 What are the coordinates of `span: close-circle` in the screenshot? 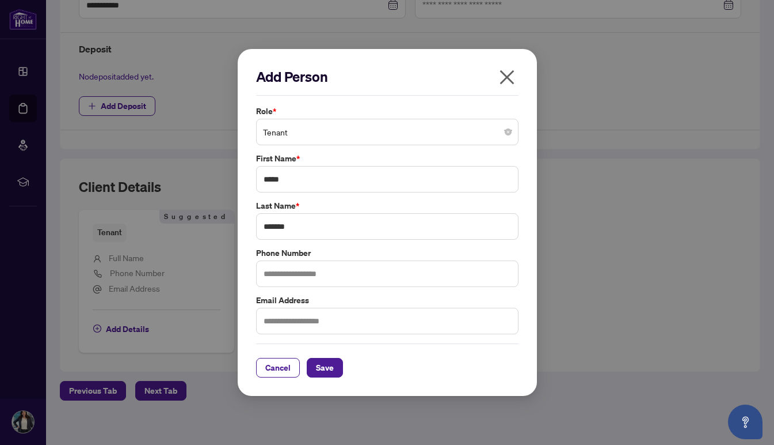 It's located at (508, 132).